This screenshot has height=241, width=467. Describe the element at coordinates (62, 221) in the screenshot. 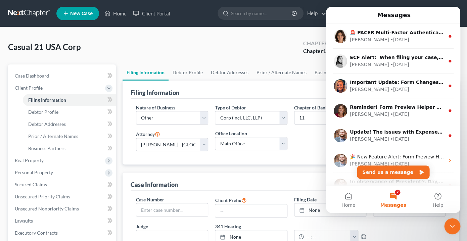

I see `a: Lawsuits` at that location.